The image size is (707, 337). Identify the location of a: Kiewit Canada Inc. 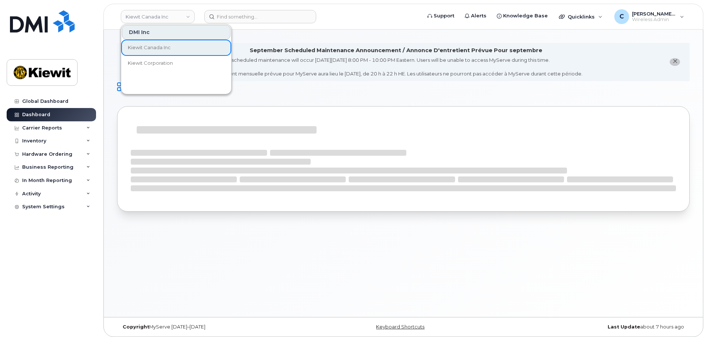
(176, 48).